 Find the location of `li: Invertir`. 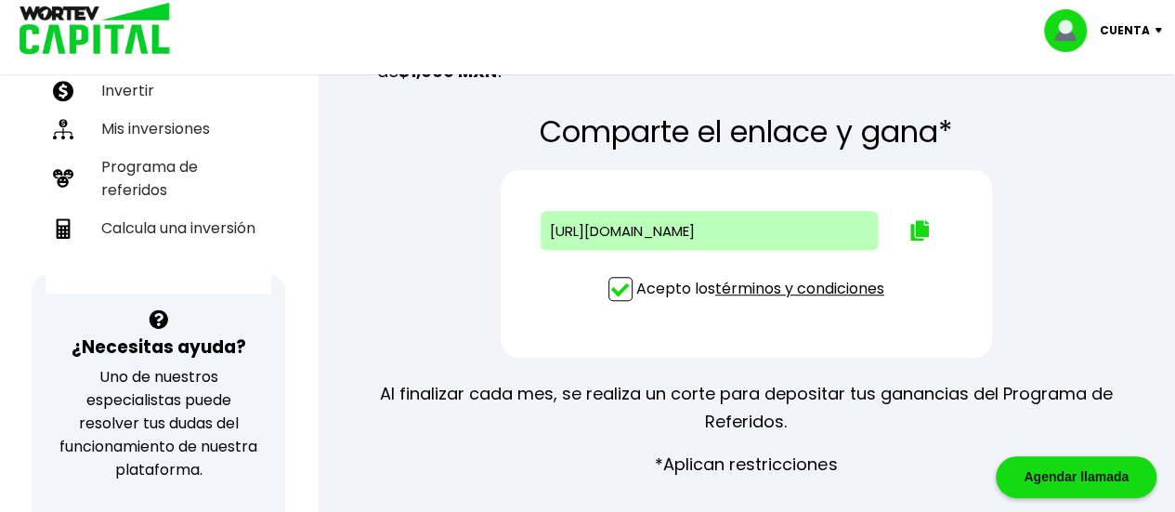

li: Invertir is located at coordinates (158, 90).